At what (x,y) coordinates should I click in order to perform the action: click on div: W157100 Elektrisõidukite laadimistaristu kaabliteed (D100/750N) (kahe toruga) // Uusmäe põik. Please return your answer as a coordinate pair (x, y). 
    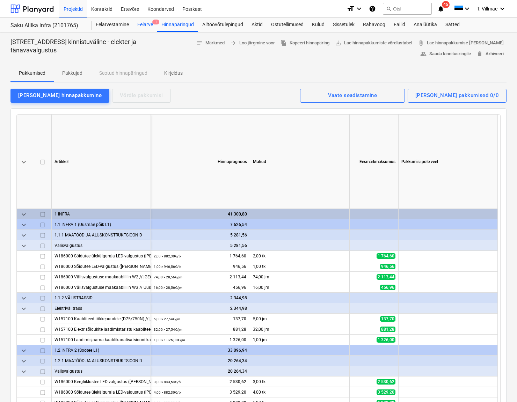
    Looking at the image, I should click on (101, 329).